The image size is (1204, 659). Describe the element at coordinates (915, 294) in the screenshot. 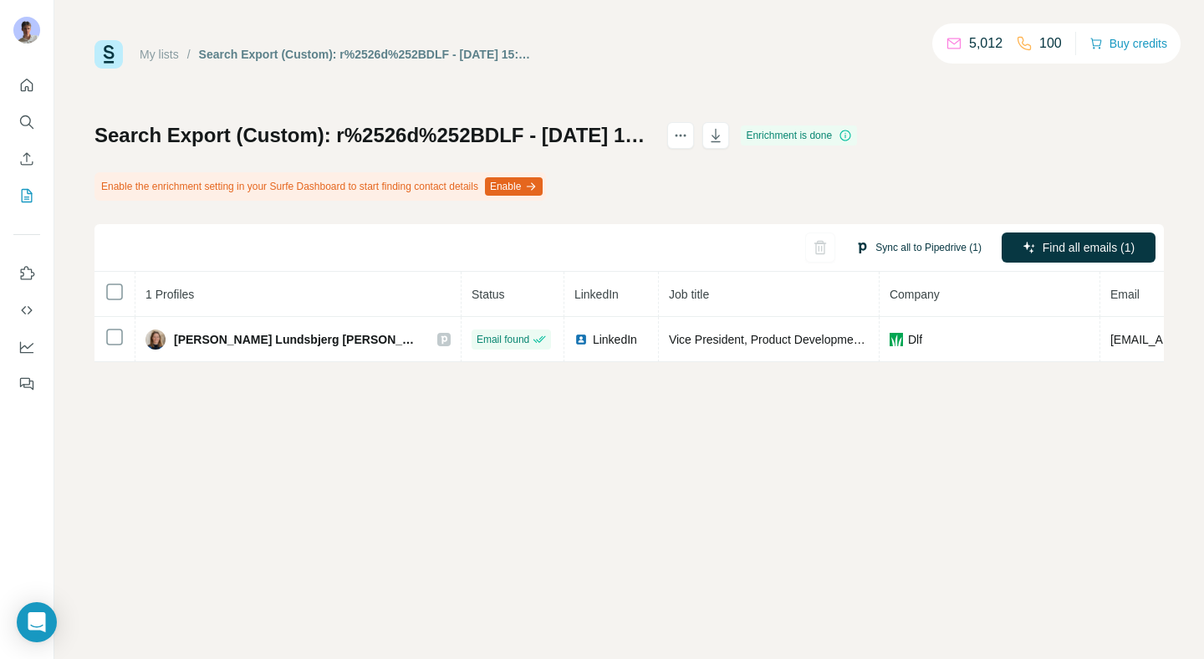

I see `span: Company` at that location.